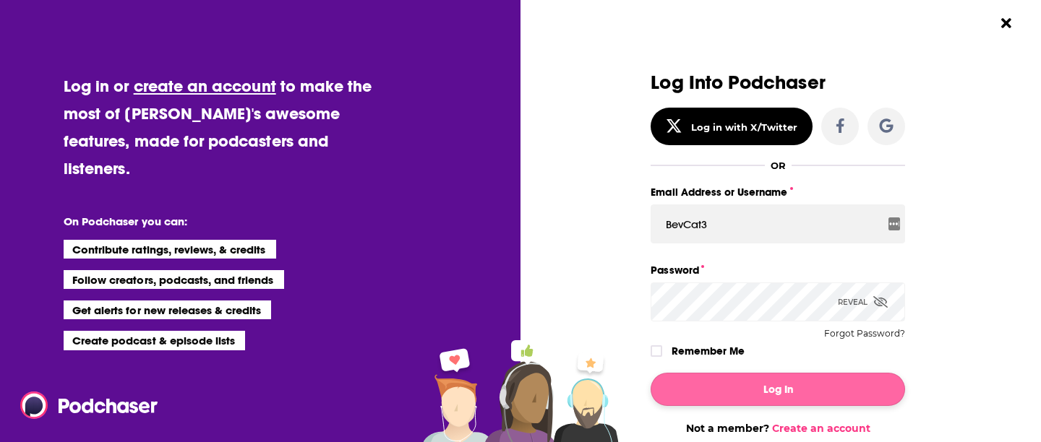  Describe the element at coordinates (821, 429) in the screenshot. I see `a: Create an account` at that location.